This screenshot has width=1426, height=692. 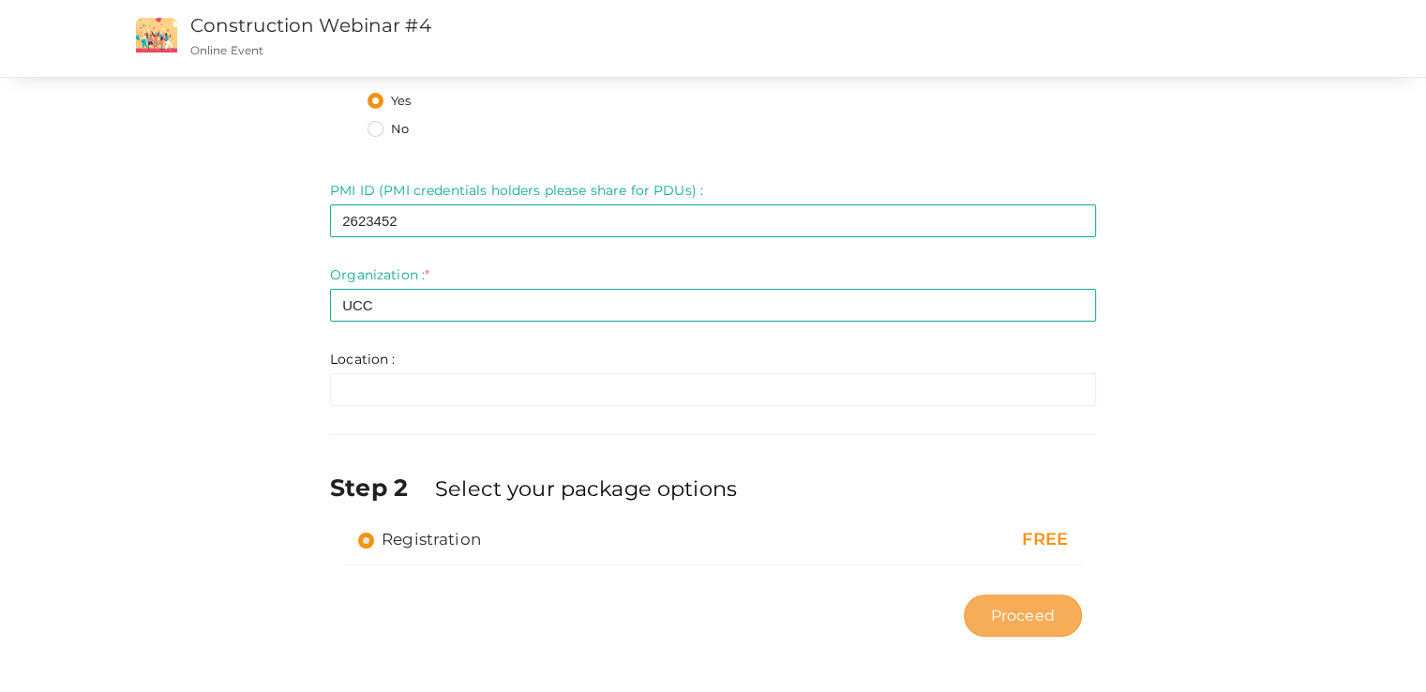 I want to click on label: Yes, so click(x=389, y=101).